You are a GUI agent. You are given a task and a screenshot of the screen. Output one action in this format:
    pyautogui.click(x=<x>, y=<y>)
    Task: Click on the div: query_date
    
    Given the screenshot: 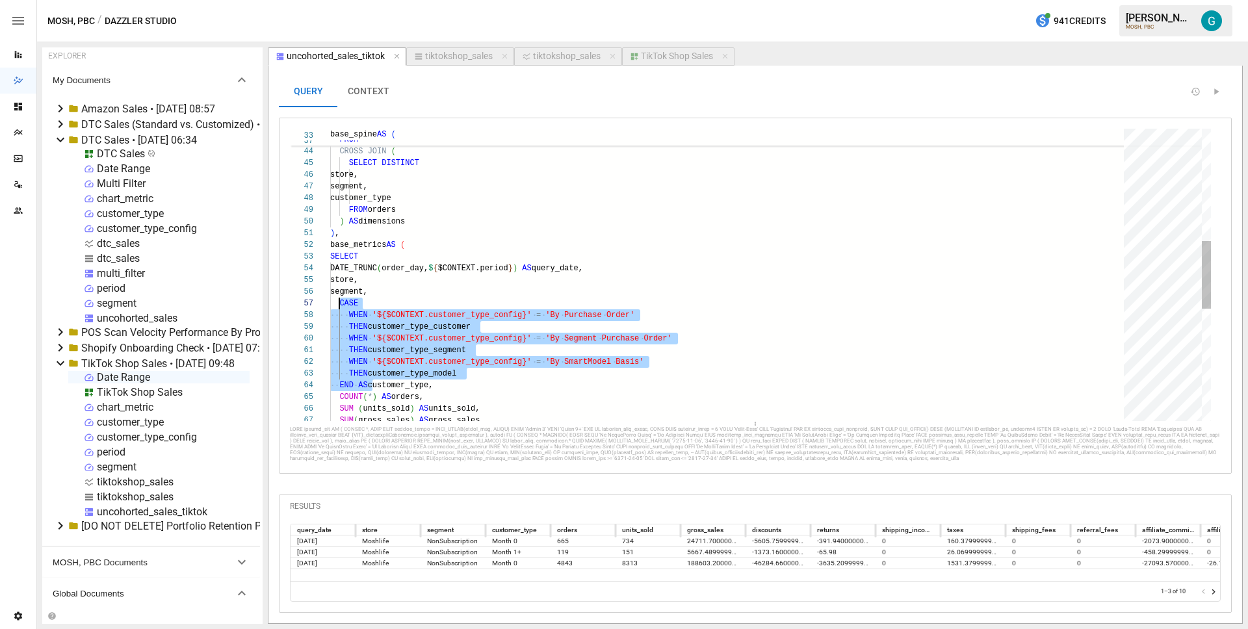 What is the action you would take?
    pyautogui.click(x=314, y=530)
    